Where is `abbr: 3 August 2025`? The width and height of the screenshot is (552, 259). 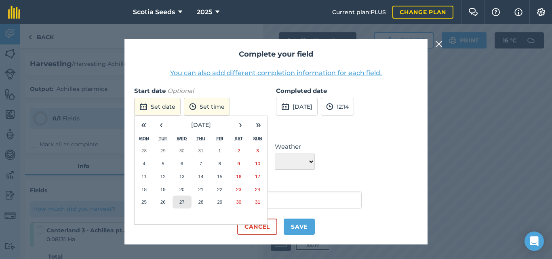 abbr: 3 August 2025 is located at coordinates (257, 150).